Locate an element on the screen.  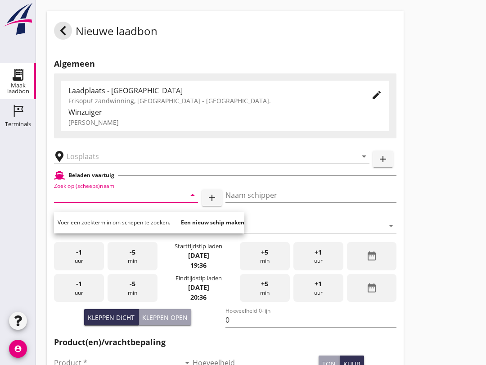
input: Losplaats is located at coordinates (205, 156).